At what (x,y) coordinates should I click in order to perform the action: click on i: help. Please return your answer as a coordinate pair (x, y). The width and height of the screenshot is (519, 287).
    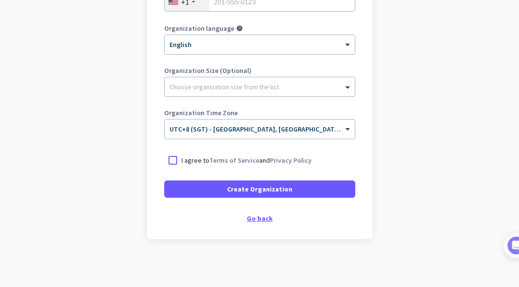
    Looking at the image, I should click on (240, 28).